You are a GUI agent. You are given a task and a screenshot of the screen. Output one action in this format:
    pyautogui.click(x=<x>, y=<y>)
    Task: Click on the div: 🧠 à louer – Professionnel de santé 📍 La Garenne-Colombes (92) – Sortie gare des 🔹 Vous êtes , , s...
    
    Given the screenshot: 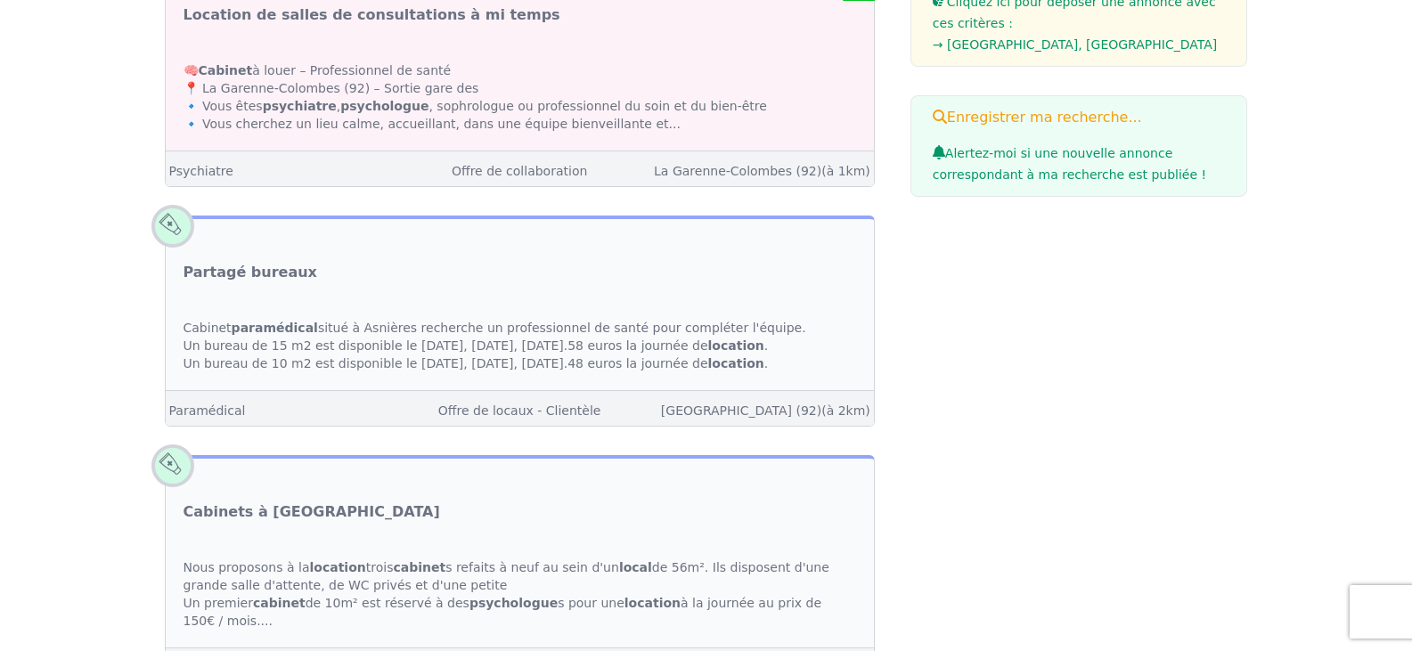 What is the action you would take?
    pyautogui.click(x=519, y=97)
    